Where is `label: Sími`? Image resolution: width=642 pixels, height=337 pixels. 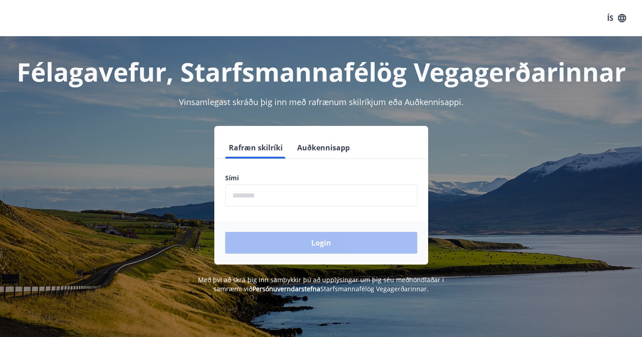 label: Sími is located at coordinates (321, 178).